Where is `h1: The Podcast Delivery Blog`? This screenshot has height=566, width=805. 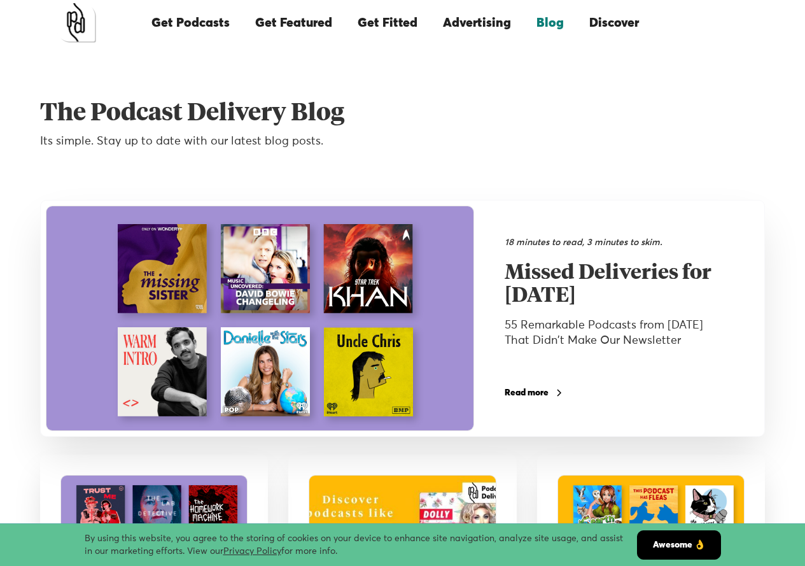
h1: The Podcast Delivery Blog is located at coordinates (284, 113).